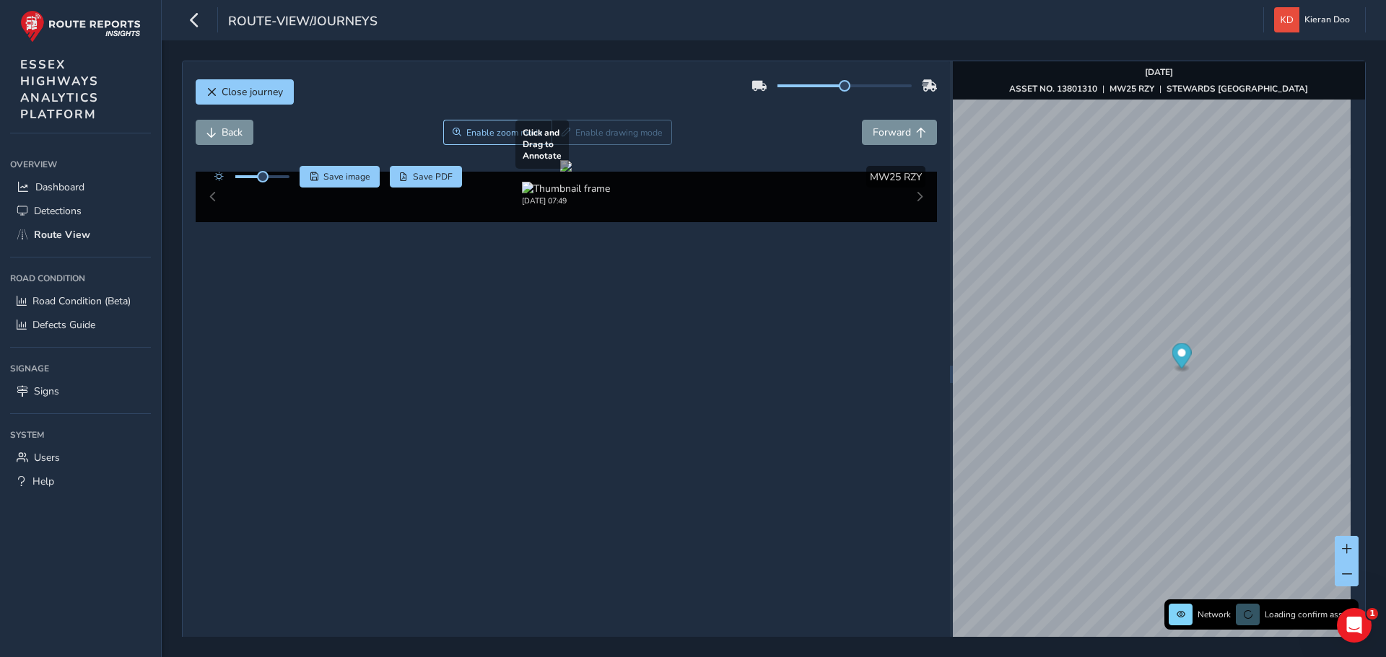  What do you see at coordinates (80, 369) in the screenshot?
I see `div: Signage` at bounding box center [80, 369].